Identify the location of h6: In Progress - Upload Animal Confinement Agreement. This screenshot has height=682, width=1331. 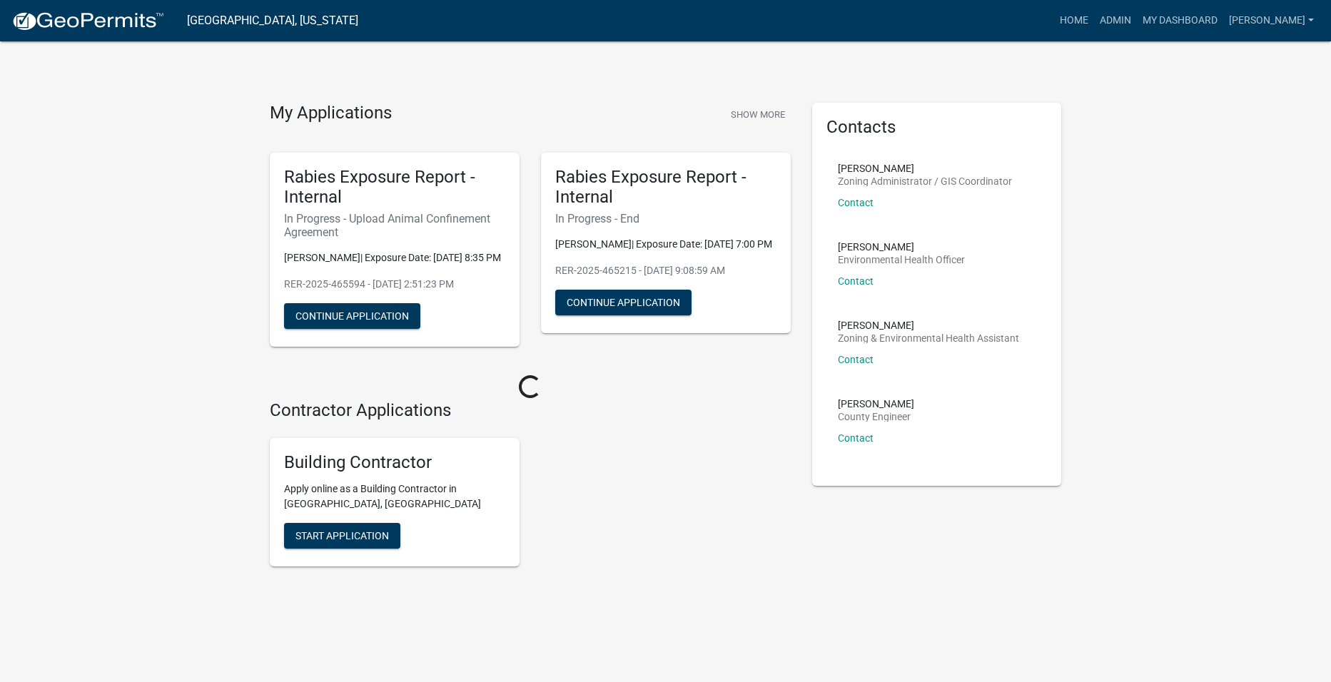
(395, 226).